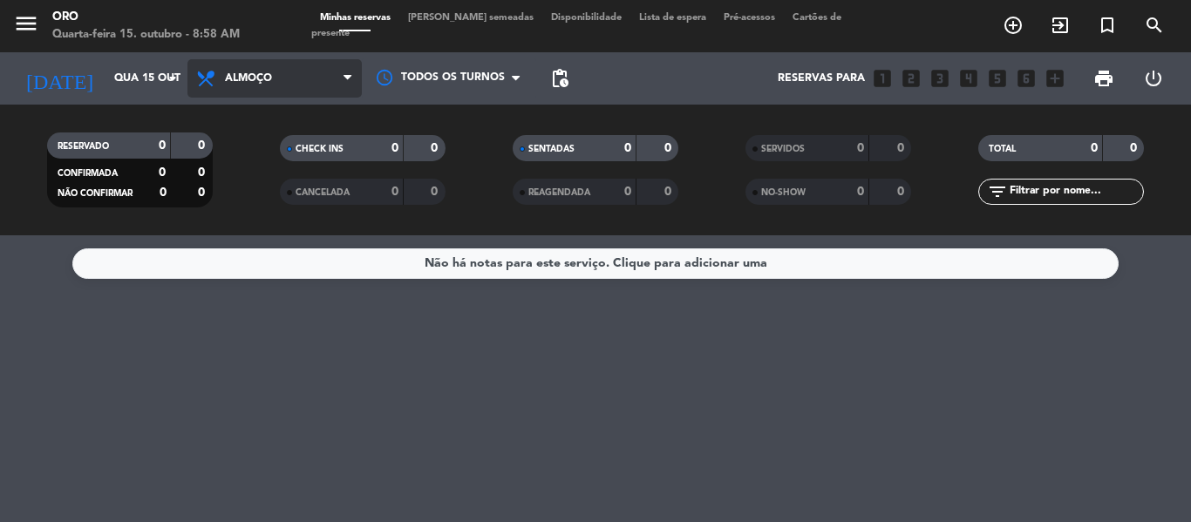 The height and width of the screenshot is (522, 1191). Describe the element at coordinates (968, 78) in the screenshot. I see `i: looks_4` at that location.